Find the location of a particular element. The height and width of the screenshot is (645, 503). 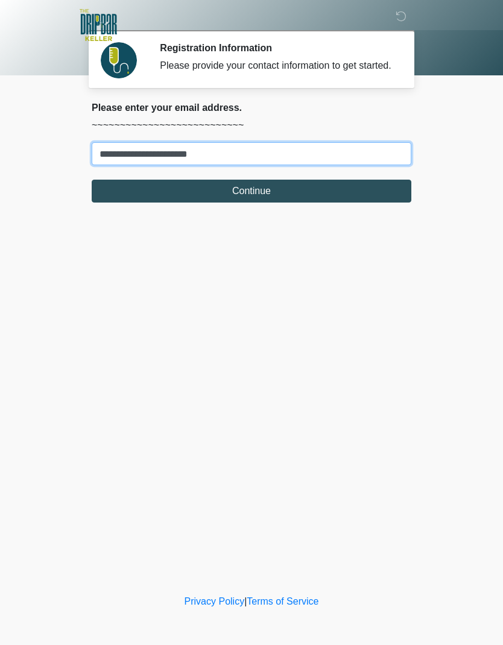

img: Agent Avatar is located at coordinates (119, 60).